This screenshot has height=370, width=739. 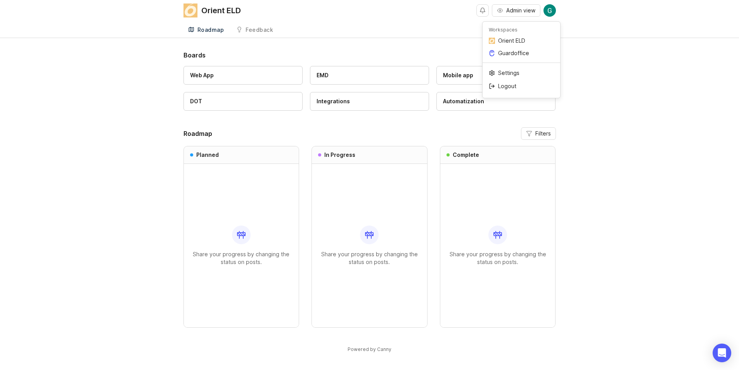 What do you see at coordinates (550, 10) in the screenshot?
I see `img: Guard Manager` at bounding box center [550, 10].